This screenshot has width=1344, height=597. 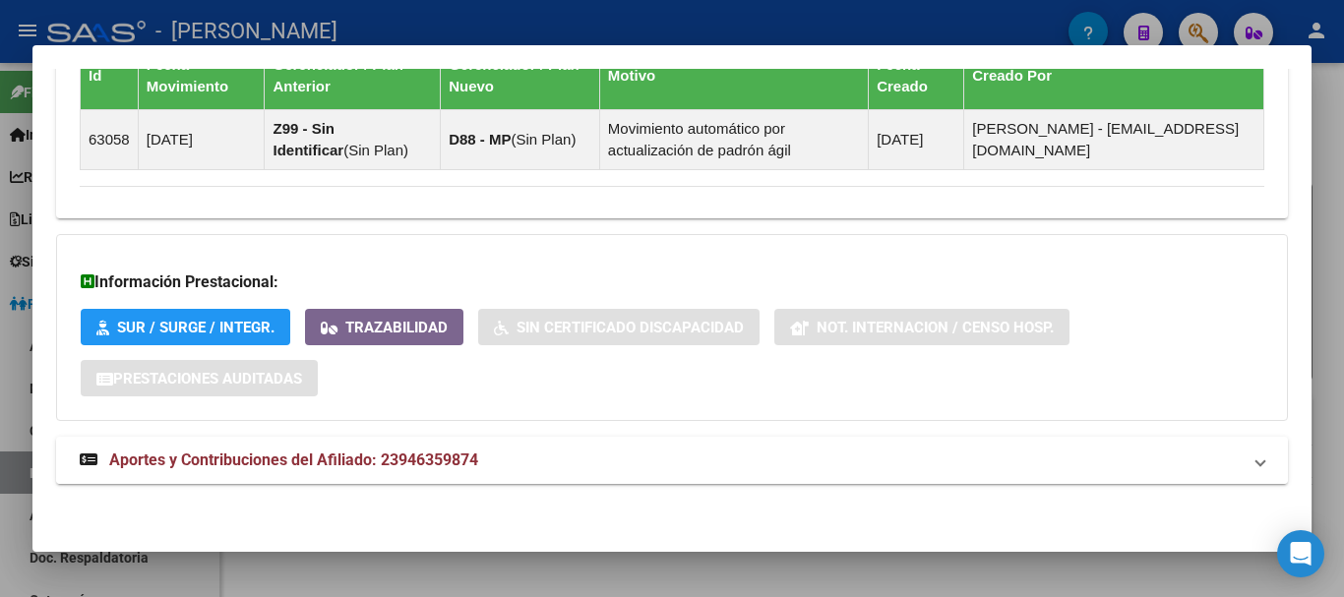 What do you see at coordinates (293, 460) in the screenshot?
I see `span: Aportes y Contribuciones del Afiliado: 23946359874` at bounding box center [293, 460].